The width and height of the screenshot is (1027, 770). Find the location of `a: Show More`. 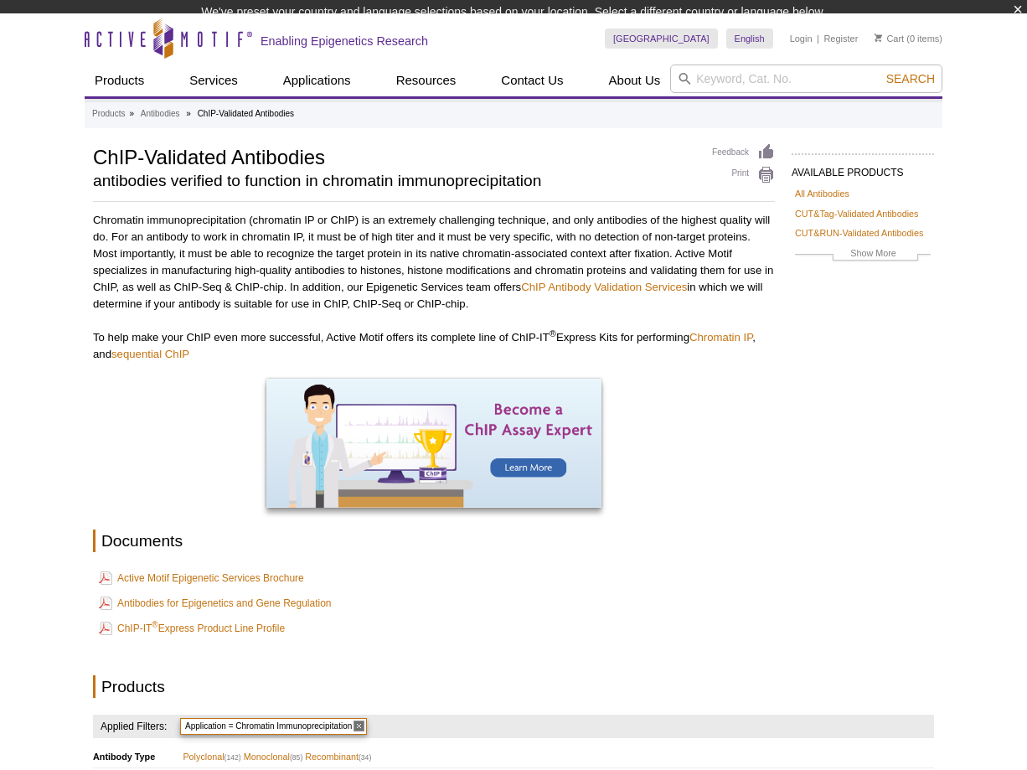

a: Show More is located at coordinates (863, 255).